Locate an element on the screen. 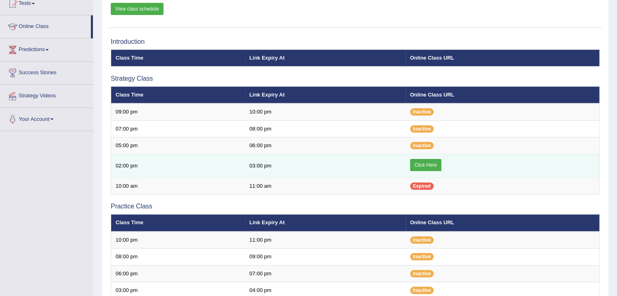 The image size is (617, 296). td: 02:00 pm is located at coordinates (178, 166).